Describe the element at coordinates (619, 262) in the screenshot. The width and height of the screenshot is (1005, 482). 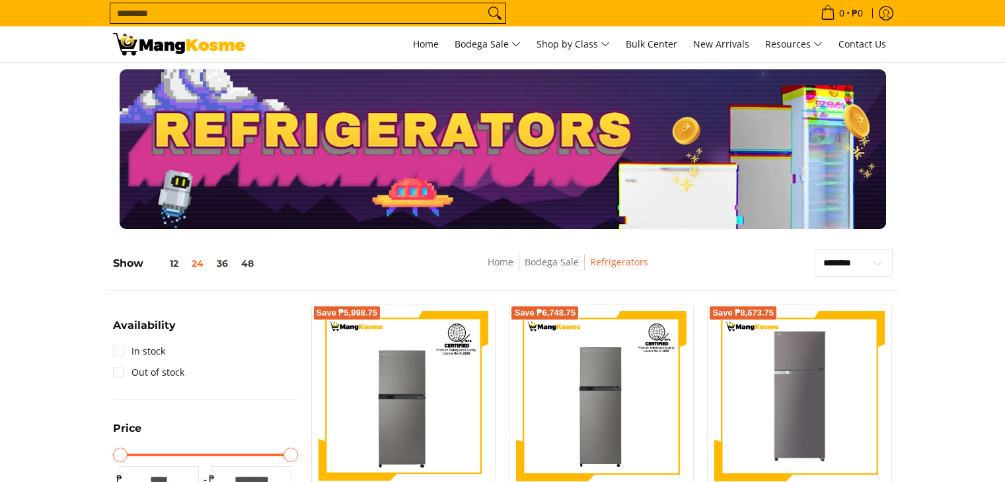
I see `a: Refrigerators` at that location.